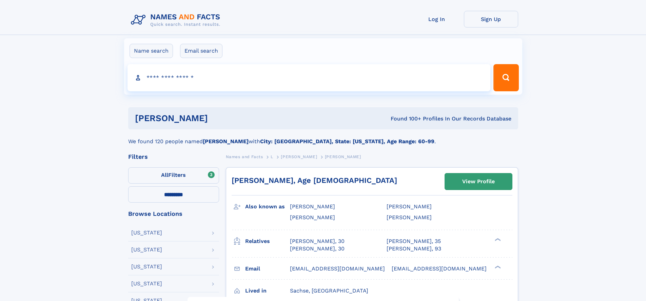 This screenshot has height=301, width=646. I want to click on div: Filters, so click(174, 157).